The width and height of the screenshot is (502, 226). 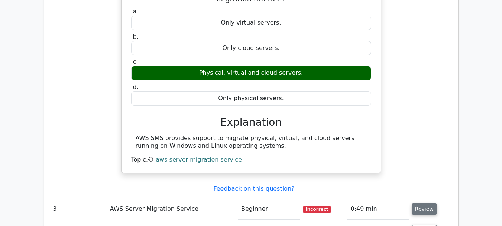 What do you see at coordinates (251, 122) in the screenshot?
I see `h3: Explanation` at bounding box center [251, 122].